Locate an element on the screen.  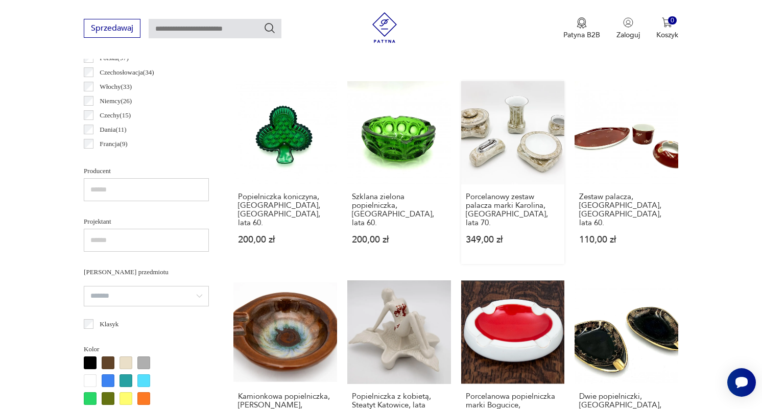
p: Dania ( 11 ) is located at coordinates (113, 130).